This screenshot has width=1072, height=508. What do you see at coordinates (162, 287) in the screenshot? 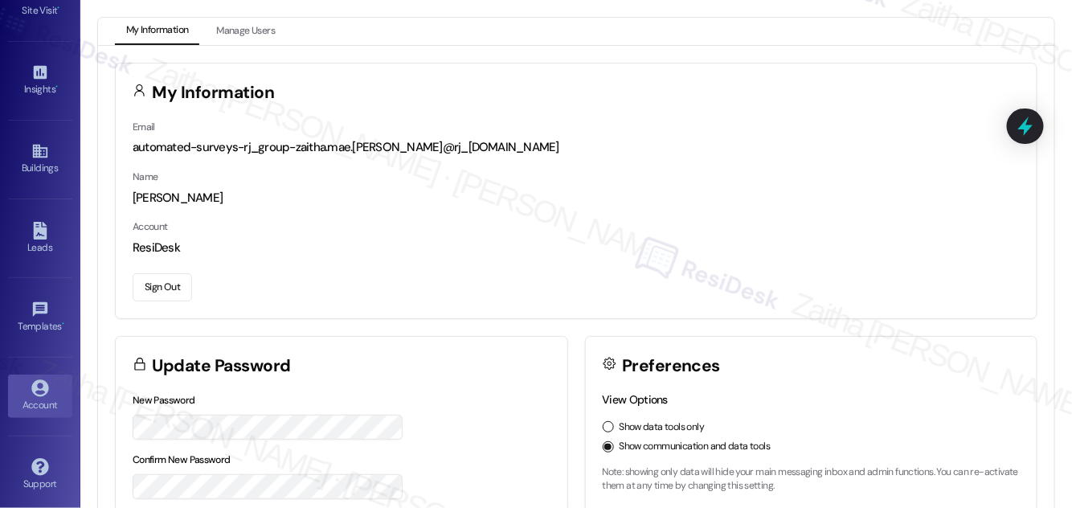
I see `button: Sign Out` at bounding box center [162, 287].